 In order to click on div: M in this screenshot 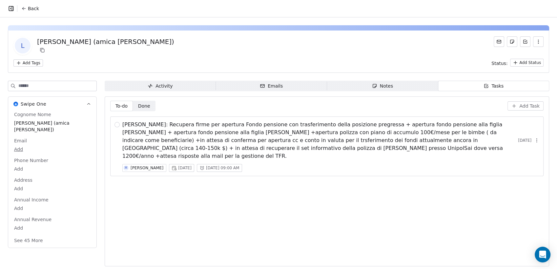, I will do `click(126, 168)`.